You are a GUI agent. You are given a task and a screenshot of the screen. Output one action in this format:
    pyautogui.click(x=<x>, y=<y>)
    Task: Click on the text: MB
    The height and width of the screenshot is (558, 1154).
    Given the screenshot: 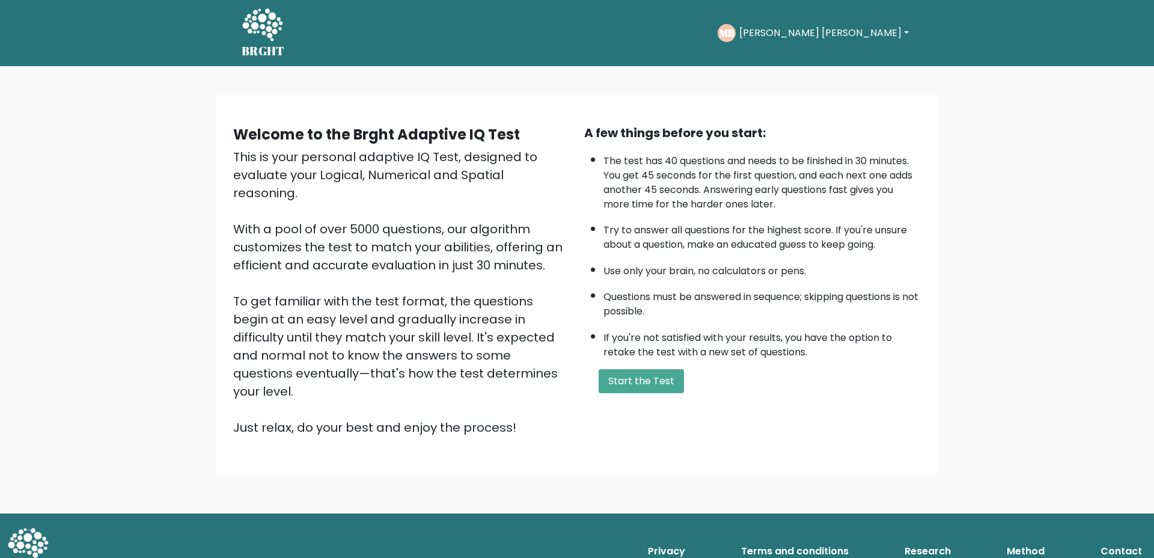 What is the action you would take?
    pyautogui.click(x=726, y=32)
    